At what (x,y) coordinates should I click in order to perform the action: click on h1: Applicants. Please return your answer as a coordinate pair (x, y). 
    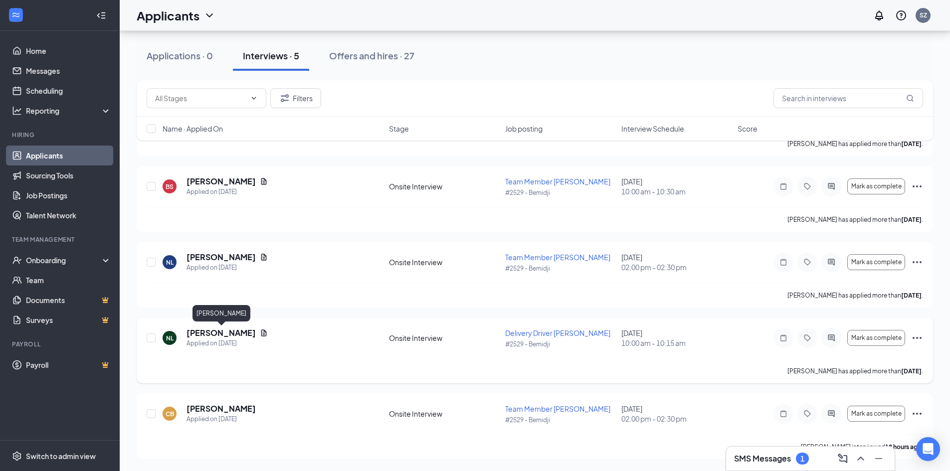
    Looking at the image, I should click on (168, 15).